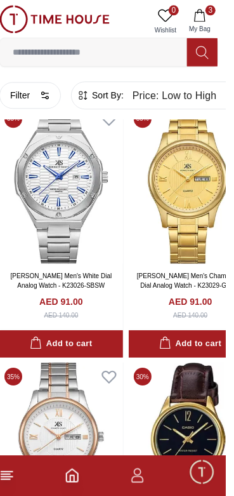 Image resolution: width=234 pixels, height=496 pixels. I want to click on a: 0Wishlist, so click(174, 21).